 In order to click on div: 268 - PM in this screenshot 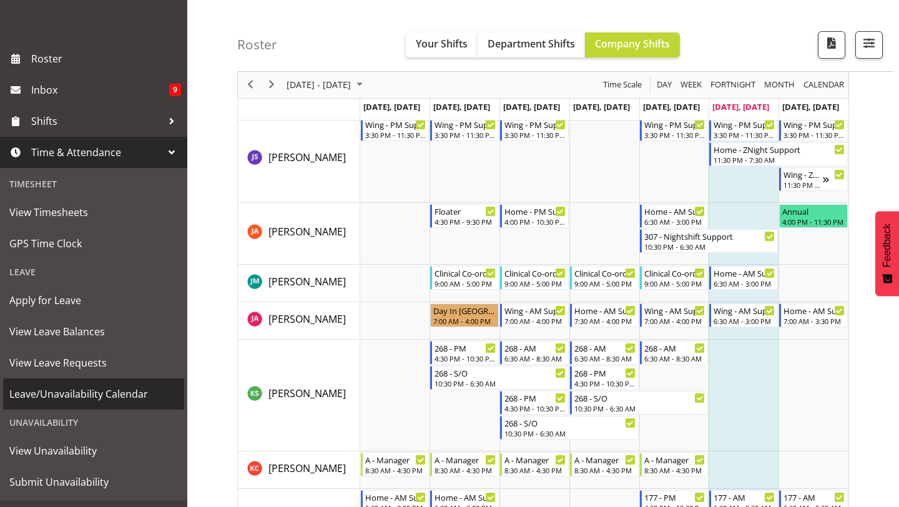, I will do `click(535, 398)`.